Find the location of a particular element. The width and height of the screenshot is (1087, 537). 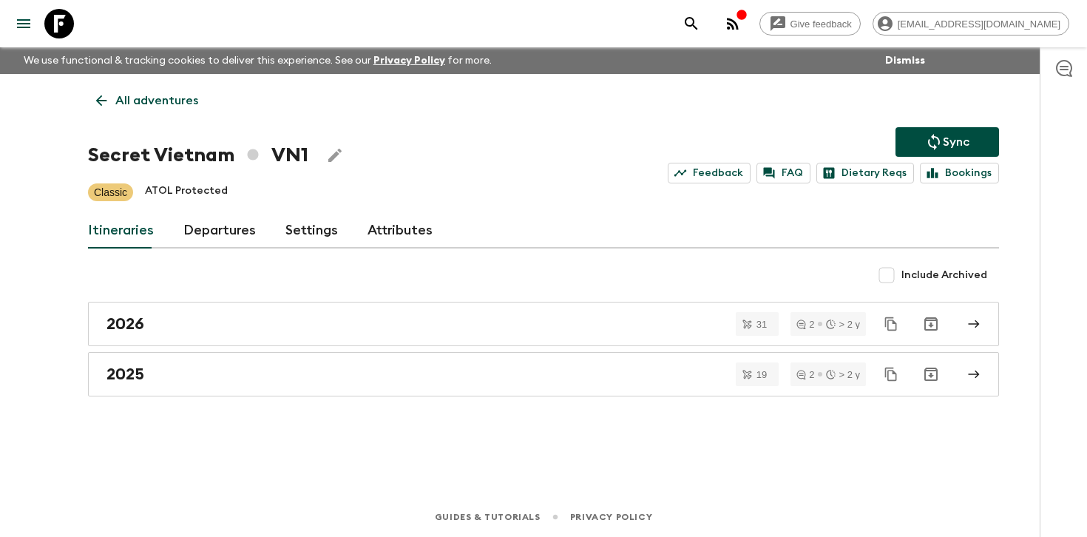

p: Sync is located at coordinates (956, 142).